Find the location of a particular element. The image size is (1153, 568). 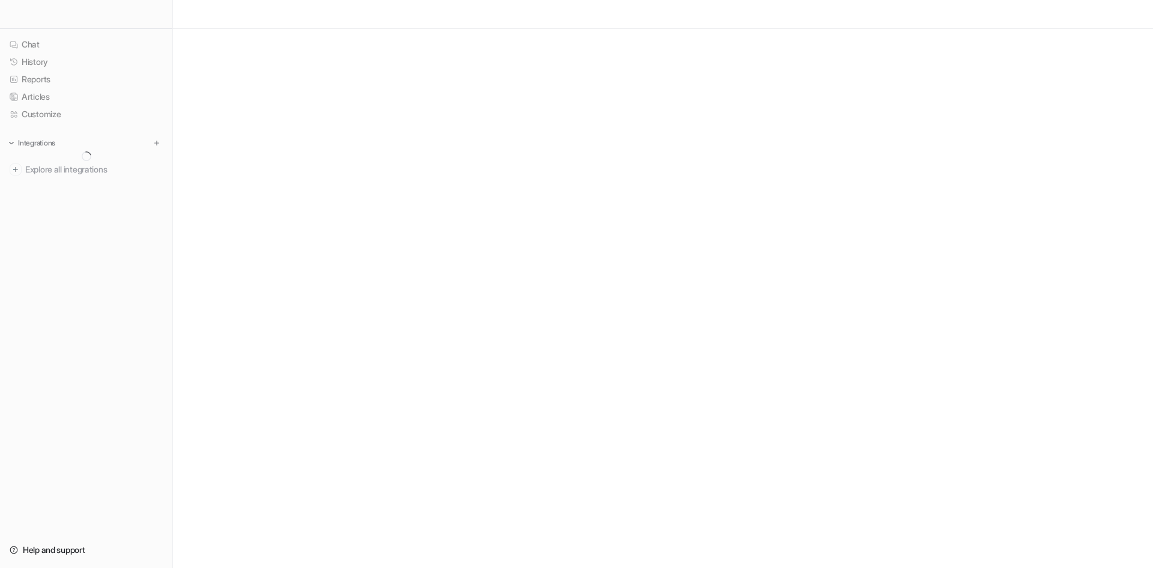

p: Integrations is located at coordinates (37, 143).